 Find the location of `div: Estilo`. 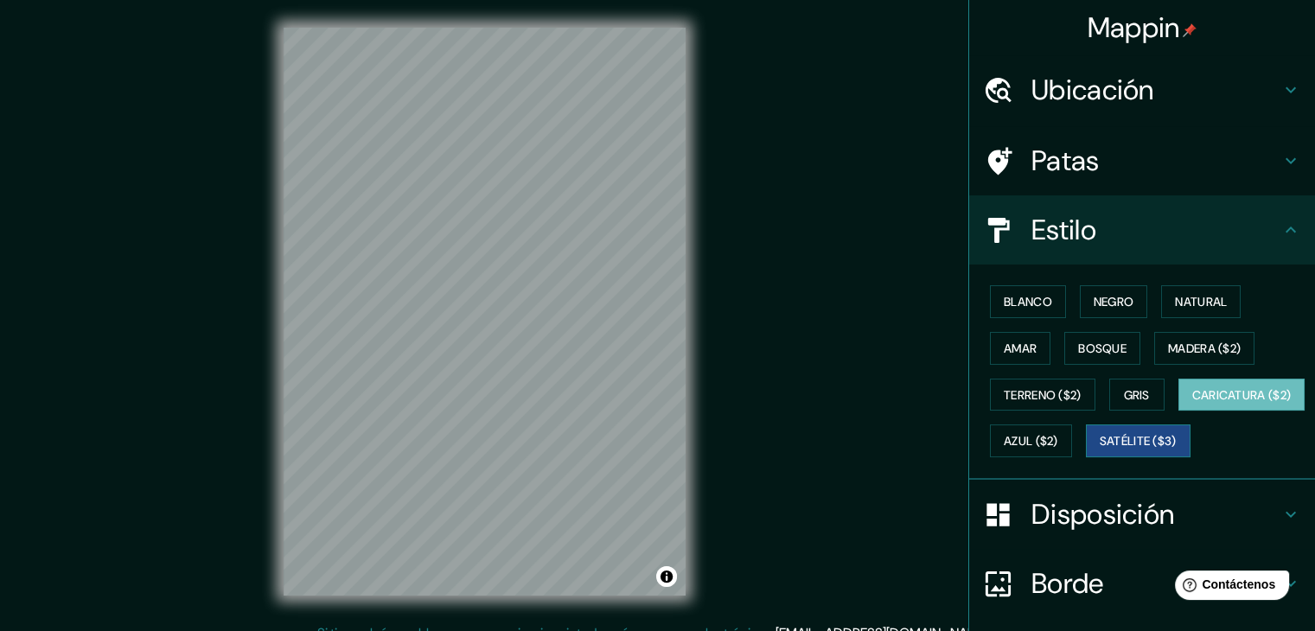

div: Estilo is located at coordinates (1142, 230).